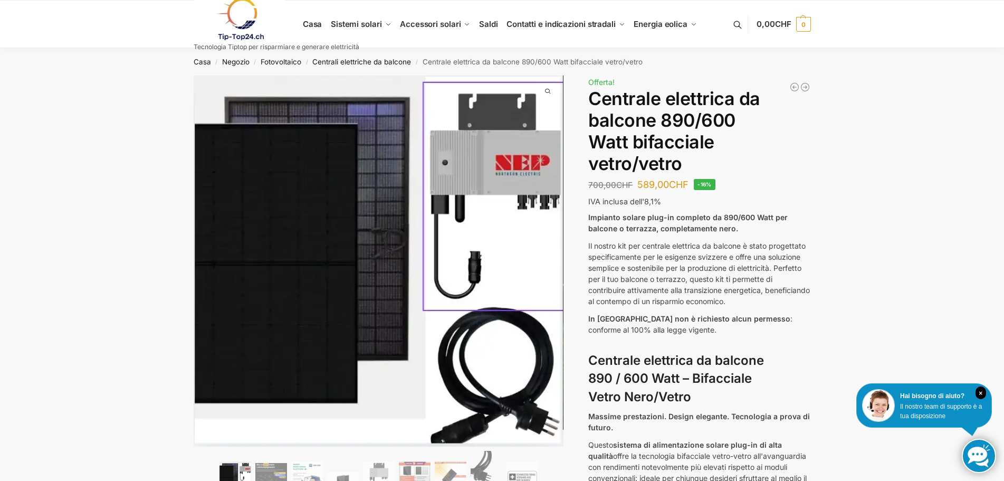  Describe the element at coordinates (941, 411) in the screenshot. I see `font: Il nostro team di supporto è a tua disposizione` at that location.